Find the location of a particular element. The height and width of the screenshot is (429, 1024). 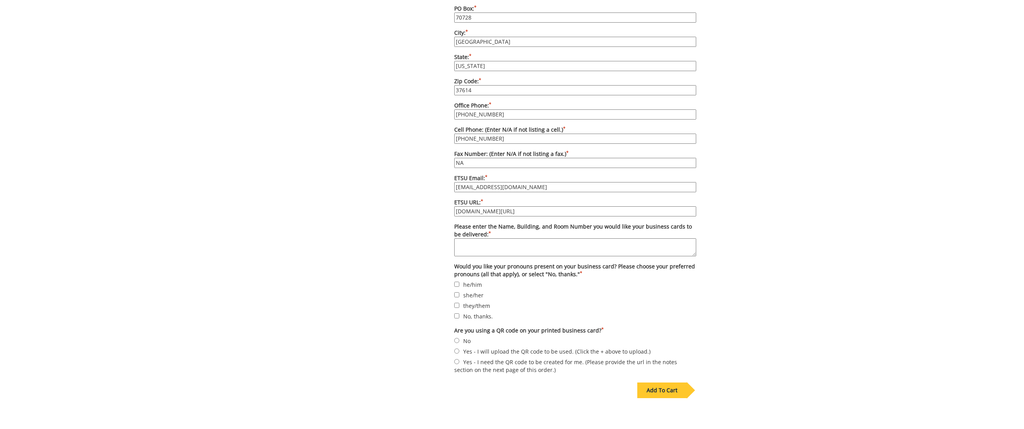

input: ETSU Email:* is located at coordinates (575, 187).